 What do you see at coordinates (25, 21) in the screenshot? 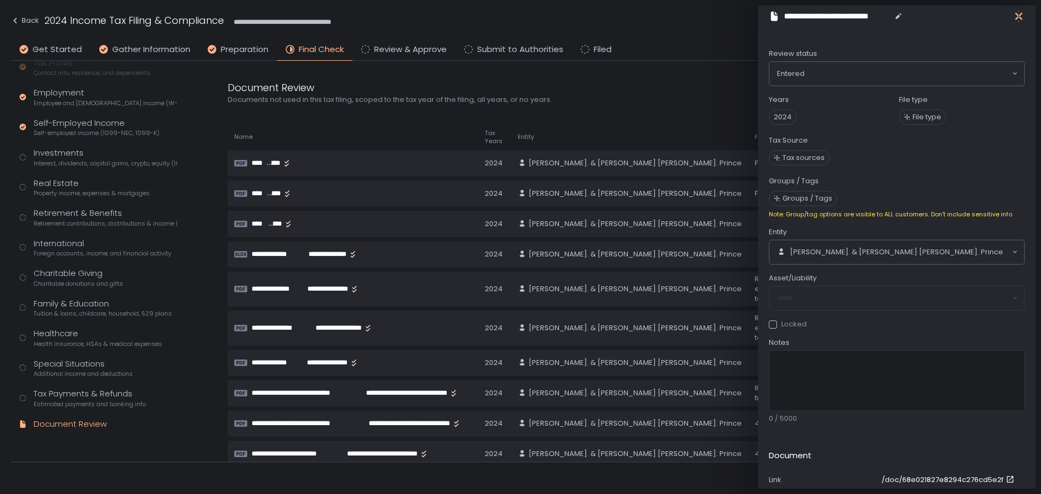
I see `div: Back` at bounding box center [25, 21].